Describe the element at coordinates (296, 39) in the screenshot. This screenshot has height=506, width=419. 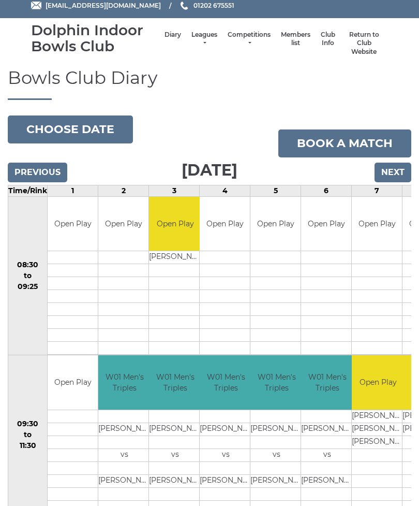
I see `a: Members list` at that location.